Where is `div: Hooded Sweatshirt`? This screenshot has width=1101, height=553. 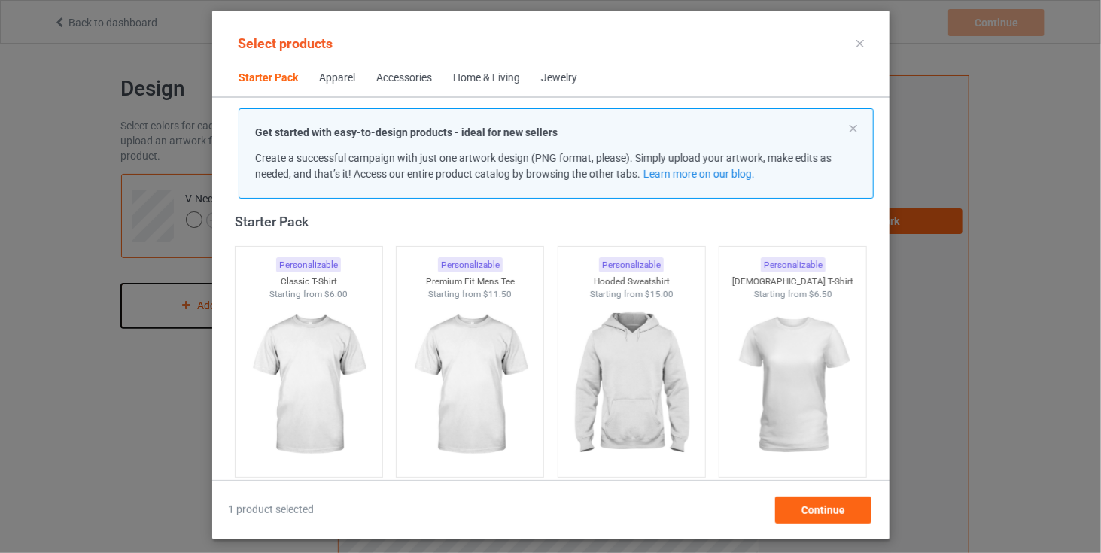
div: Hooded Sweatshirt is located at coordinates (630, 281).